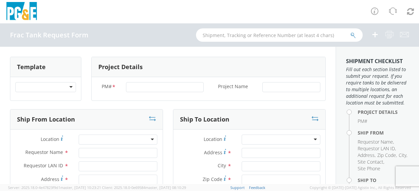  What do you see at coordinates (54, 187) in the screenshot?
I see `span: Server: 2025.18.0-4e47823f9d1` at bounding box center [54, 187].